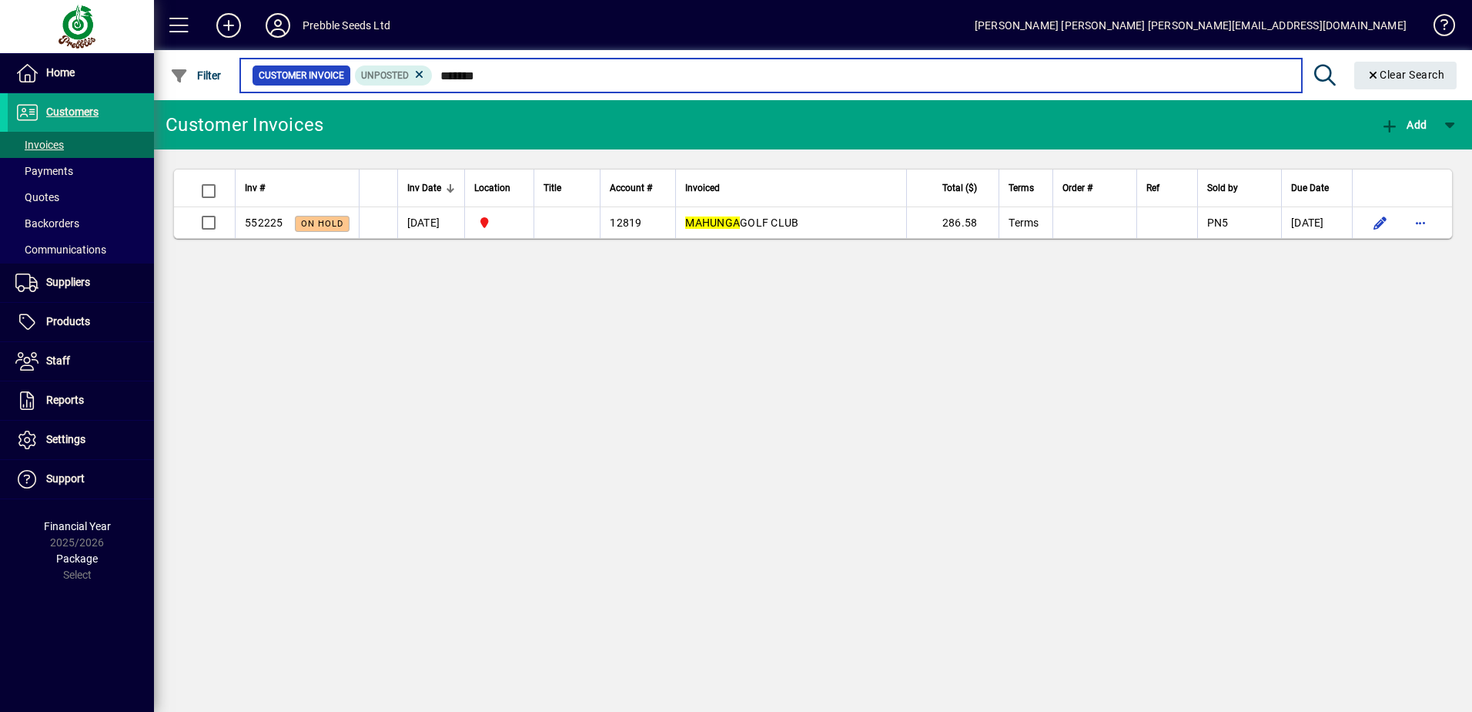  I want to click on div: Order #, so click(1094, 188).